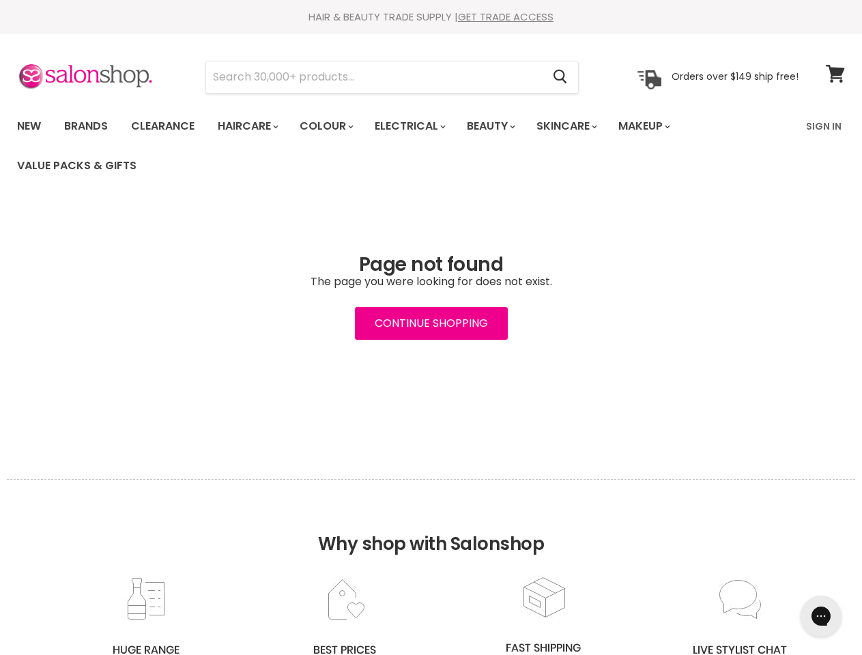 This screenshot has width=862, height=655. What do you see at coordinates (643, 126) in the screenshot?
I see `a: Makeup` at bounding box center [643, 126].